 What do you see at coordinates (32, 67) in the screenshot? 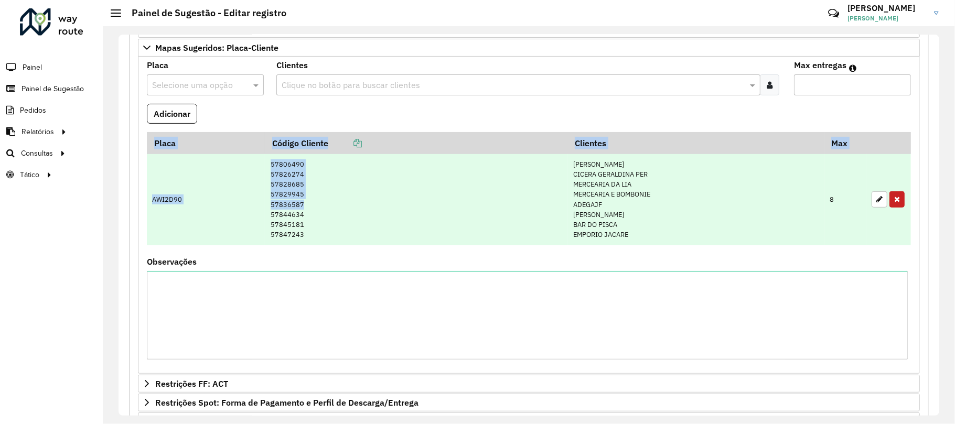
I see `span: Painel` at bounding box center [32, 67].